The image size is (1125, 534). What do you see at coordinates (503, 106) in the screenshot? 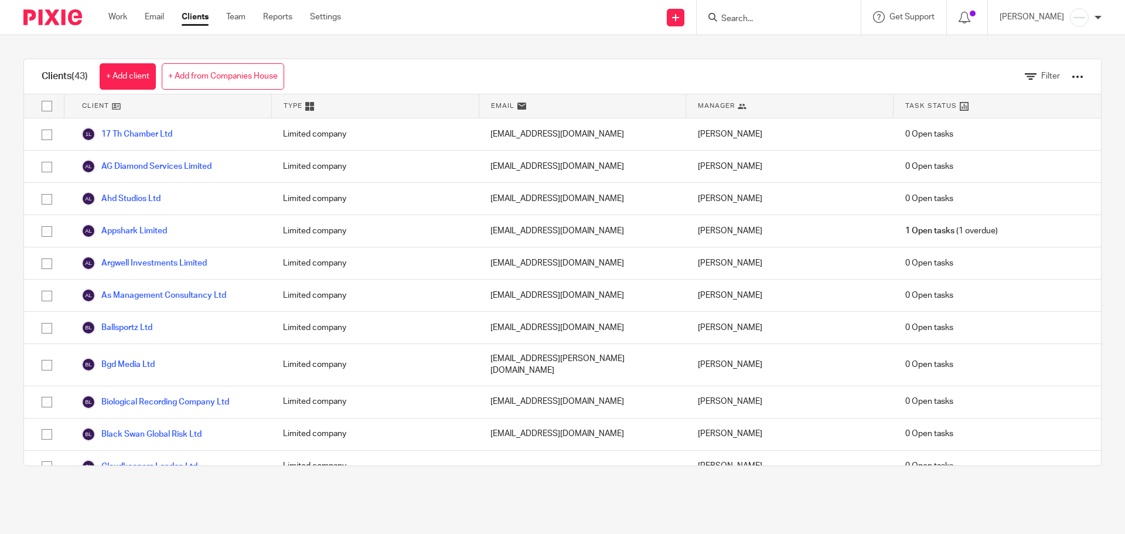
I see `span: Email` at bounding box center [503, 106].